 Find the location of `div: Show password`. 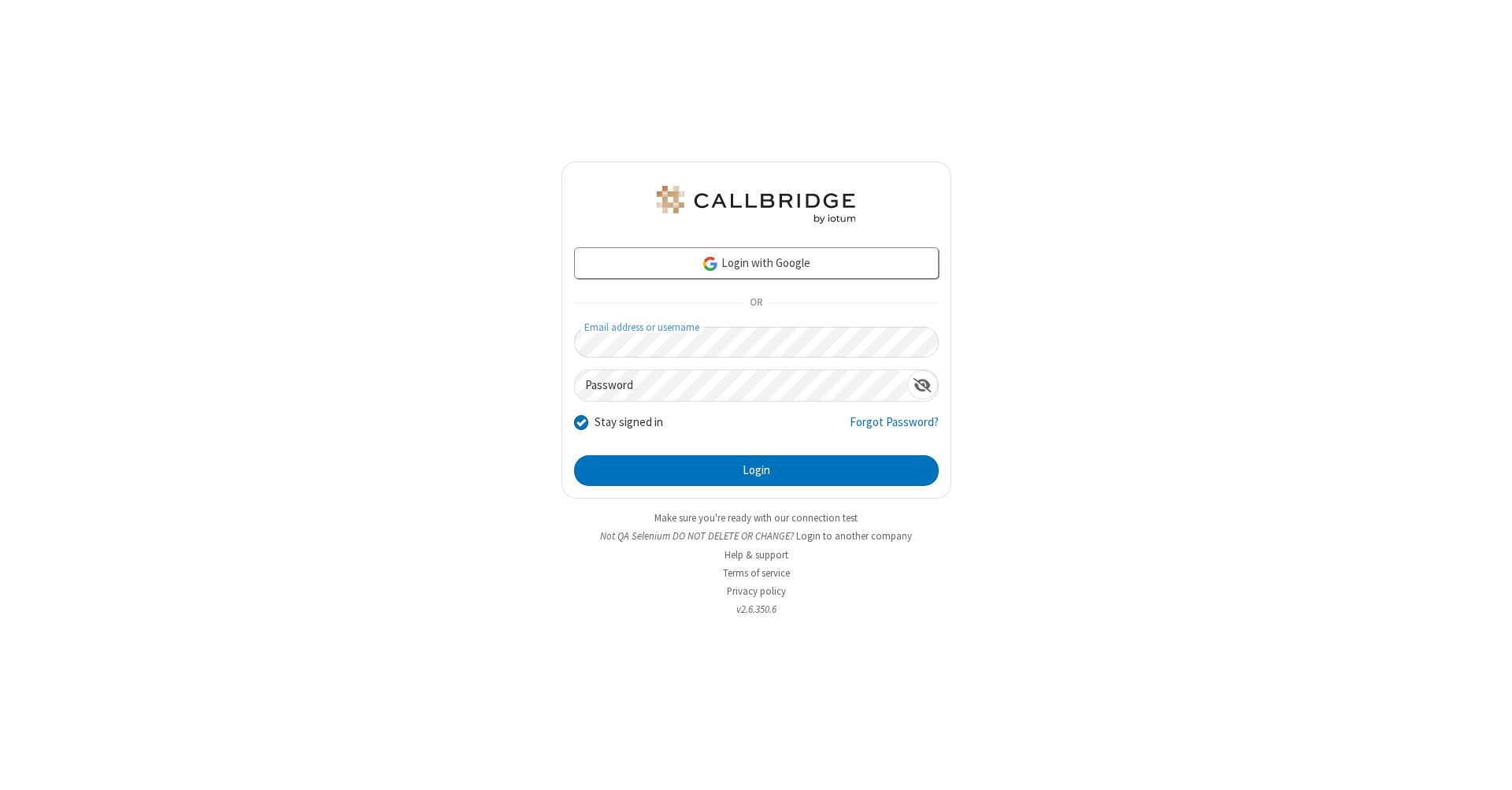

div: Show password is located at coordinates (922, 384).